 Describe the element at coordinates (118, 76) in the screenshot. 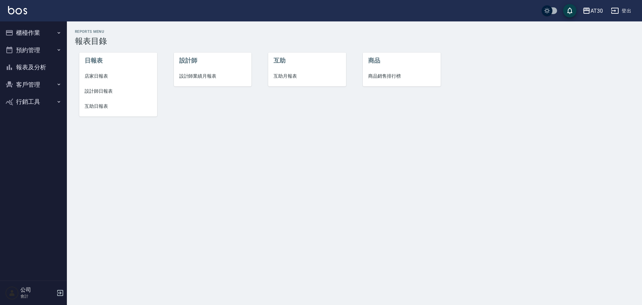

I see `span: 店家日報表` at that location.